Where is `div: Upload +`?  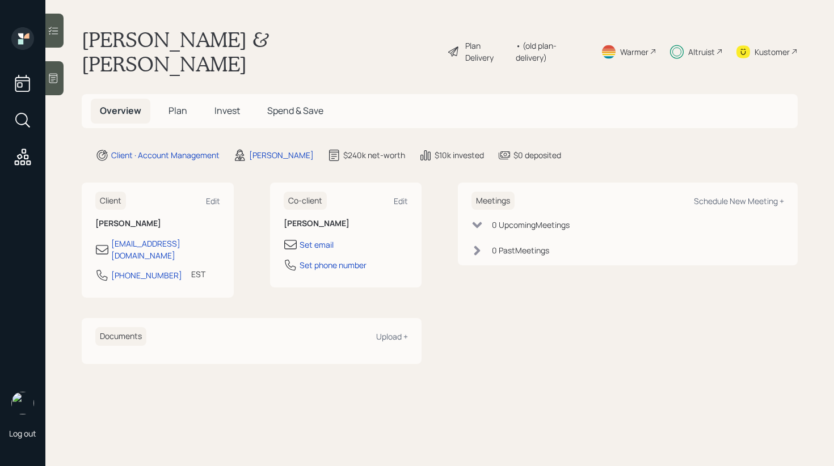 div: Upload + is located at coordinates (392, 336).